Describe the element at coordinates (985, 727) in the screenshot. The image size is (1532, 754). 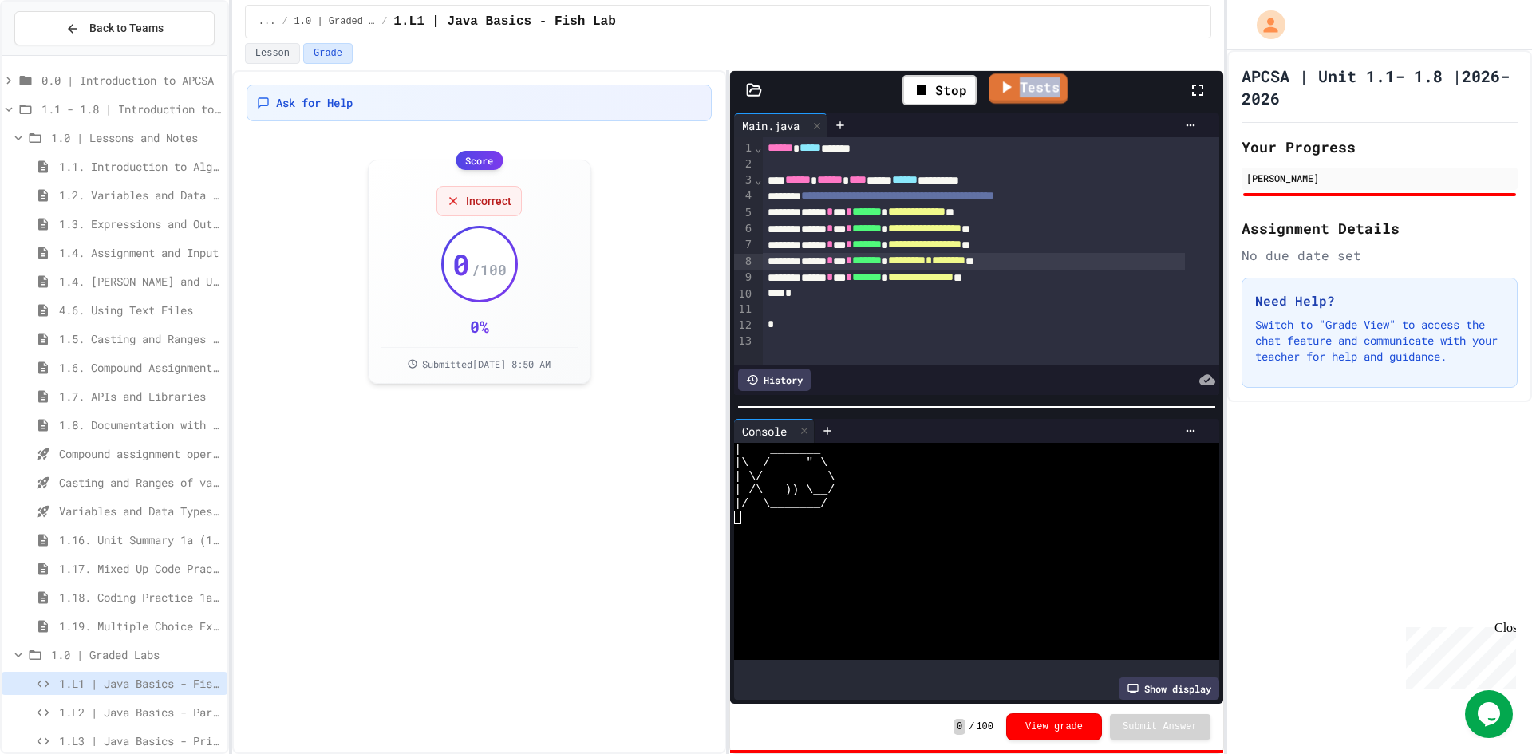
I see `span: 100` at that location.